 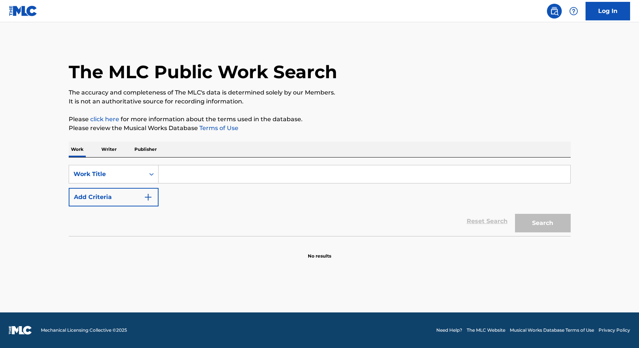 What do you see at coordinates (319, 252) in the screenshot?
I see `p: No results` at bounding box center [319, 252].